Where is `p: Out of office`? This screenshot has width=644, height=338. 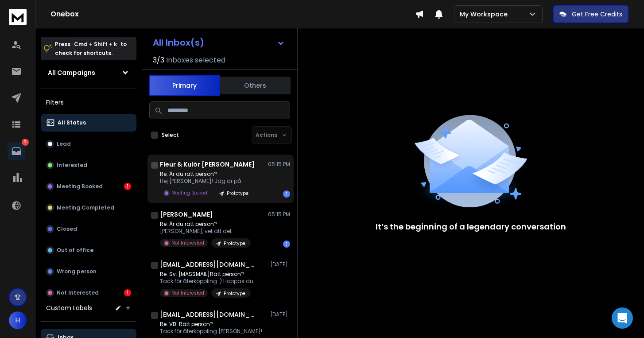
p: Out of office is located at coordinates (75, 250).